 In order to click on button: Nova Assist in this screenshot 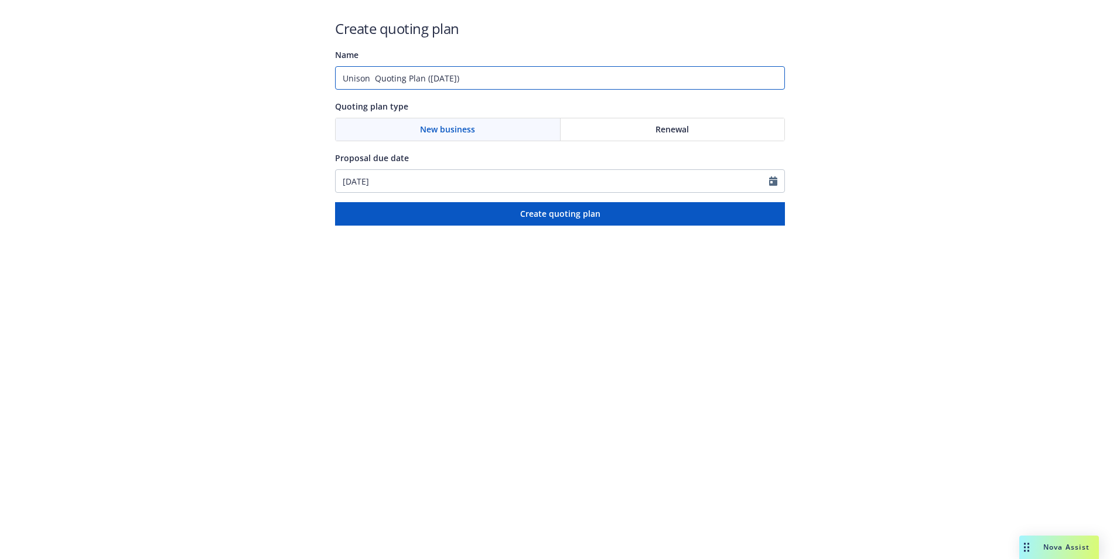, I will do `click(1060, 547)`.